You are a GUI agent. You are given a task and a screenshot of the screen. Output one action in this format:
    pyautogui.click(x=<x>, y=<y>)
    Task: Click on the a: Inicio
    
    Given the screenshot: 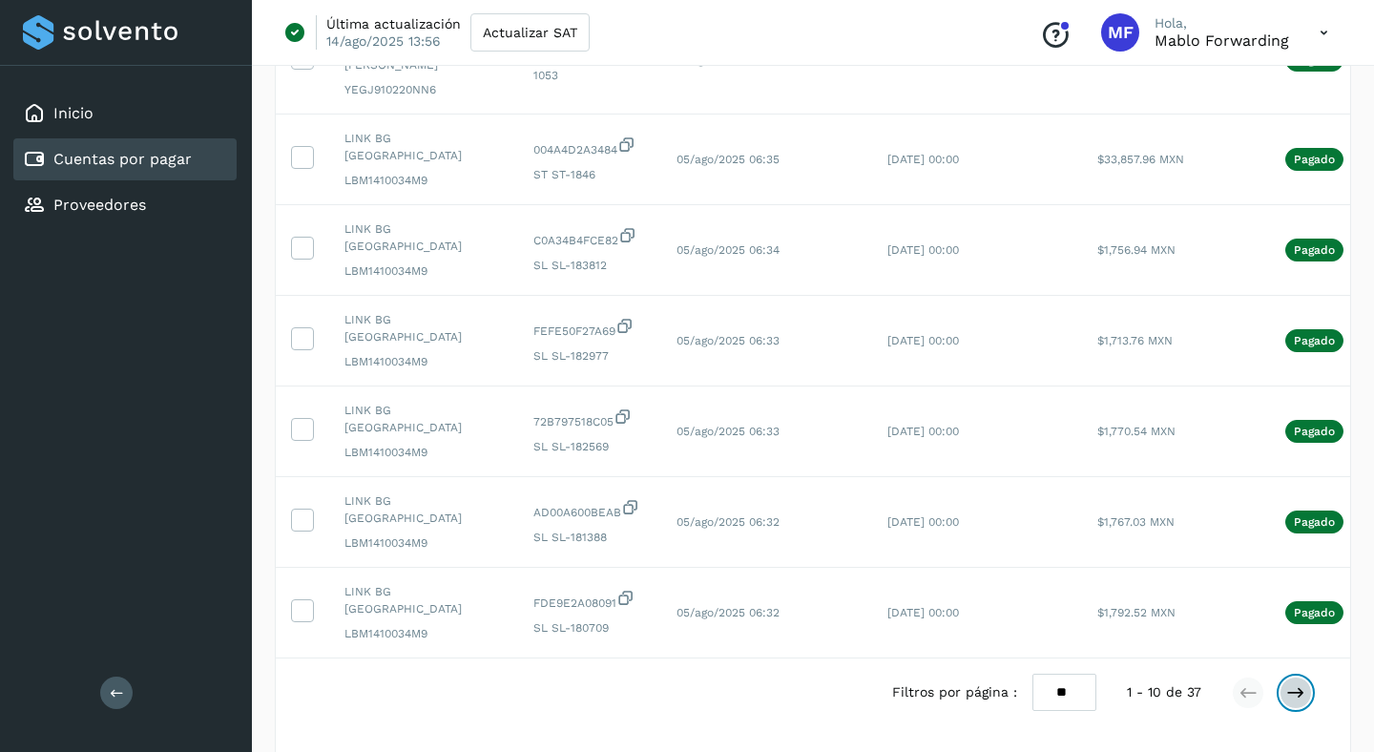 What is the action you would take?
    pyautogui.click(x=73, y=113)
    